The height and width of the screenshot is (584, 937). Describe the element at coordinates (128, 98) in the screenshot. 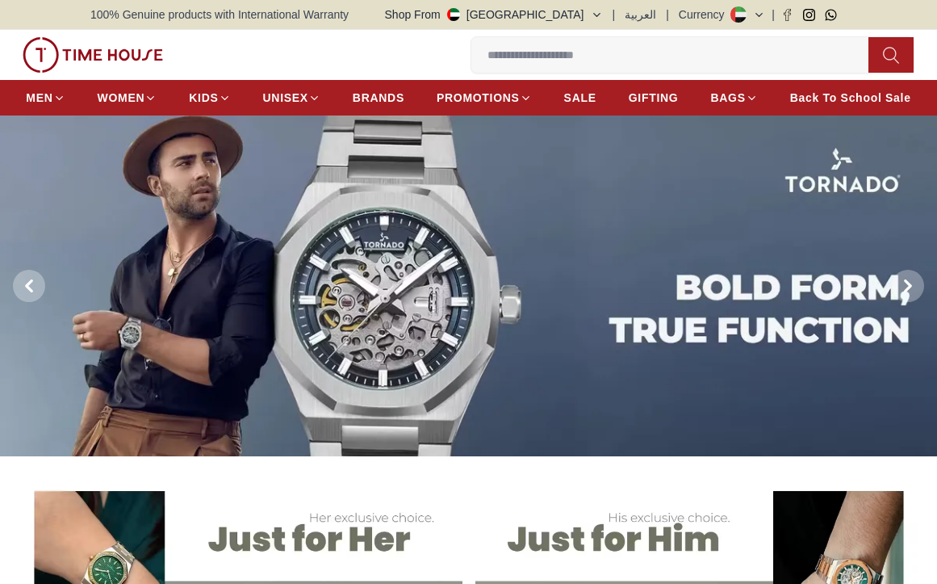

I see `a: WOMEN` at that location.